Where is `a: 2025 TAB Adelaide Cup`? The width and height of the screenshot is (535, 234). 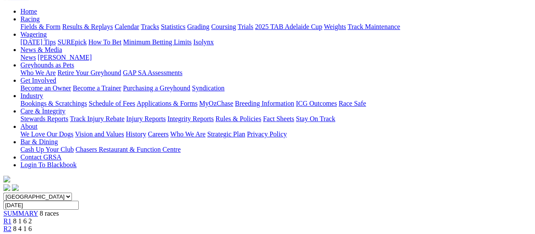 a: 2025 TAB Adelaide Cup is located at coordinates (289, 26).